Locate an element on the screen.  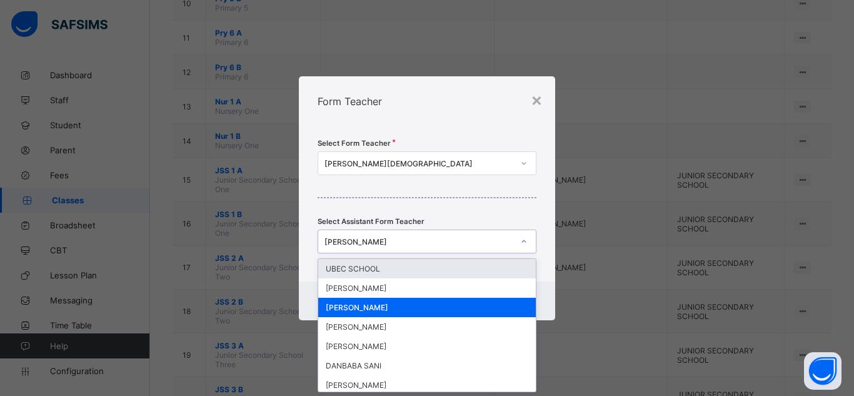
span: Form Teacher is located at coordinates (349, 101).